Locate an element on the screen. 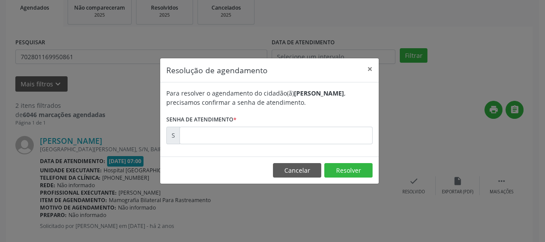 The image size is (545, 242). button: Cancelar is located at coordinates (297, 171).